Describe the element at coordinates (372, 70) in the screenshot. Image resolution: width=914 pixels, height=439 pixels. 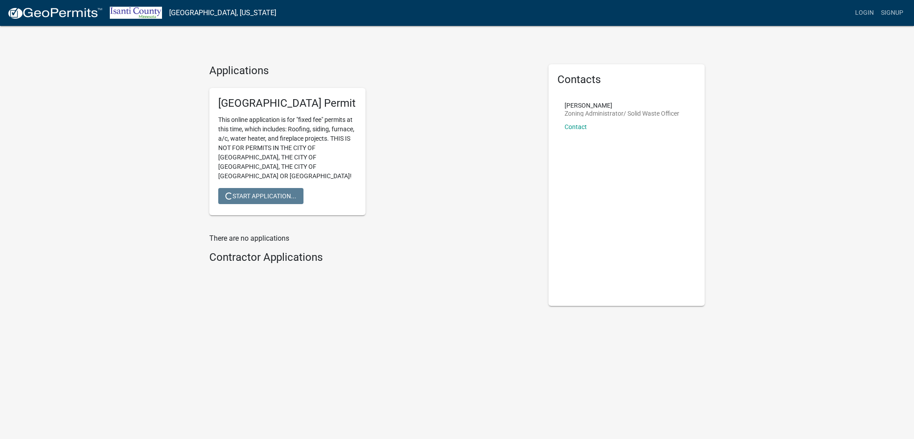
I see `h4: Applications` at that location.